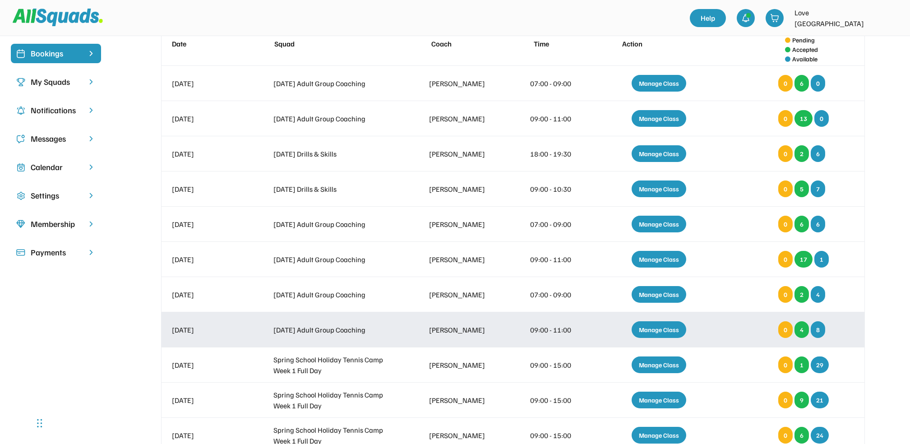 The height and width of the screenshot is (444, 910). I want to click on div: Date, so click(206, 44).